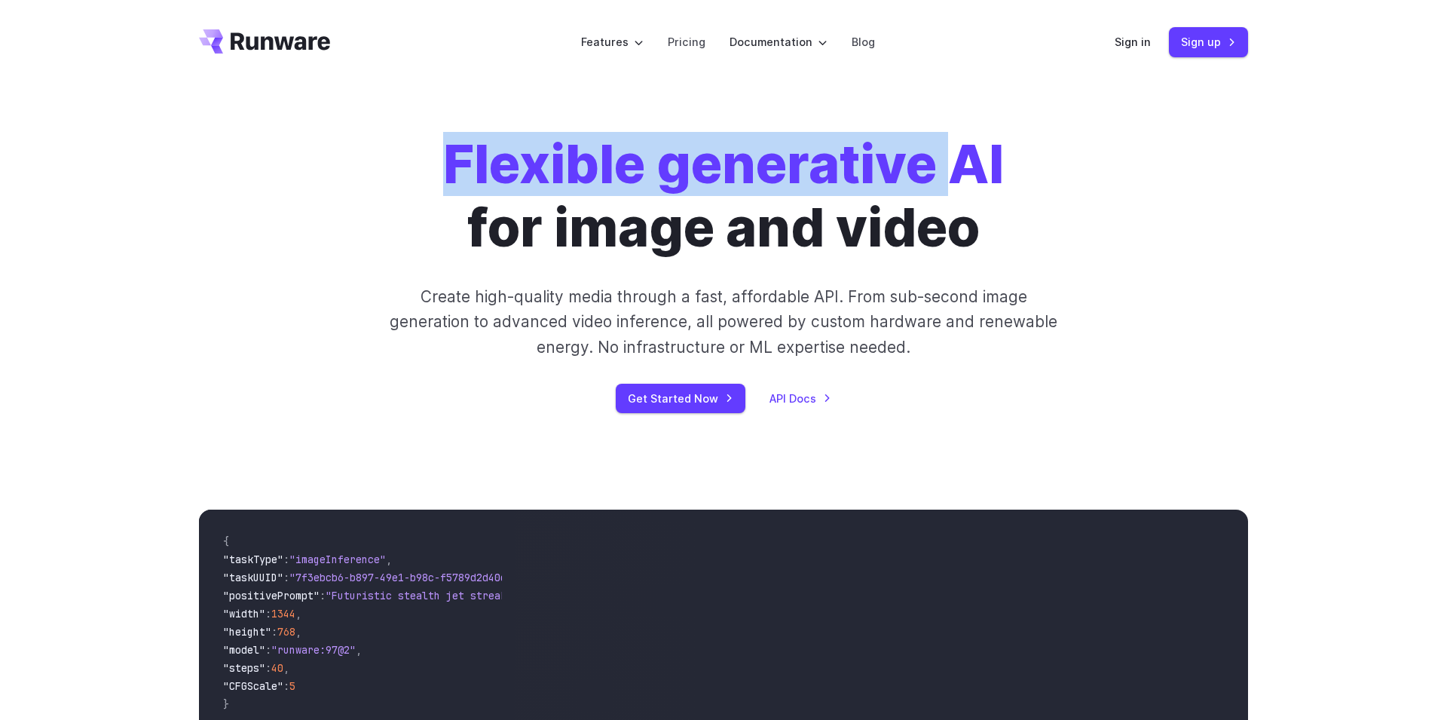 The image size is (1447, 720). Describe the element at coordinates (612, 41) in the screenshot. I see `label: Features` at that location.